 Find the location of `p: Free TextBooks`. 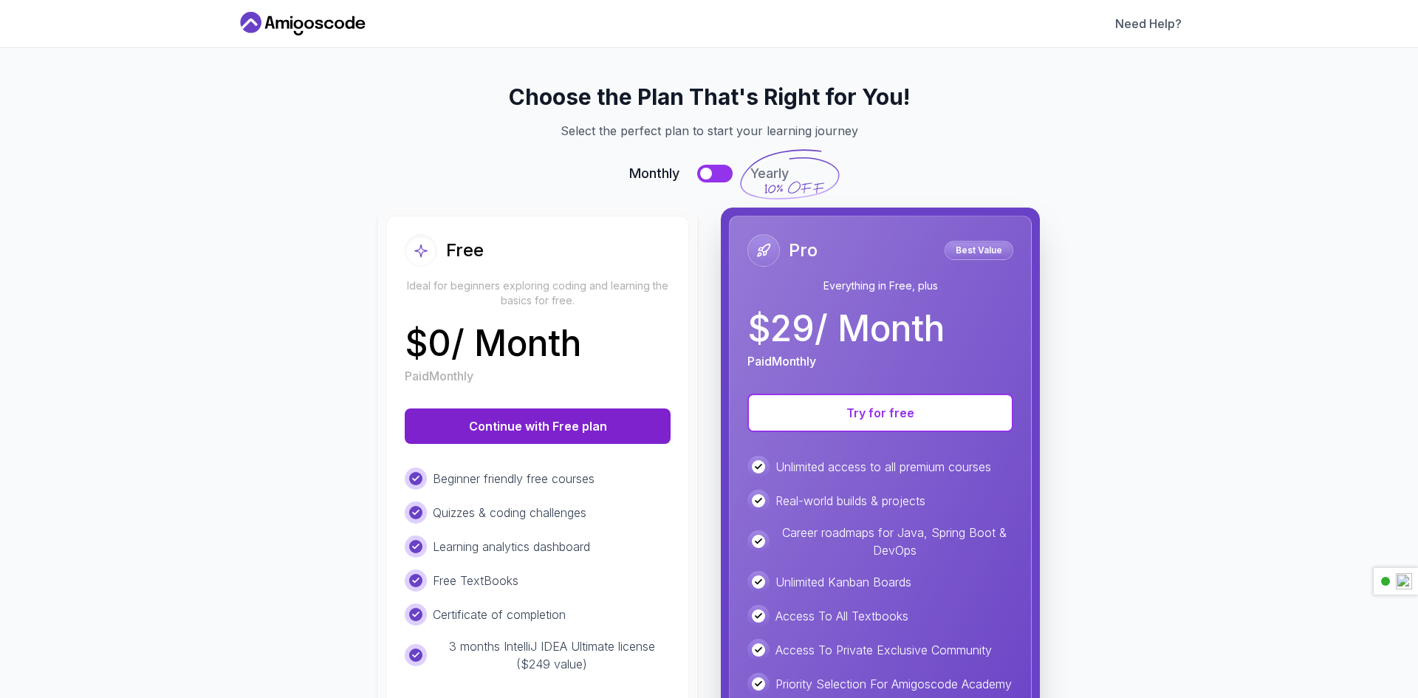

p: Free TextBooks is located at coordinates (476, 580).